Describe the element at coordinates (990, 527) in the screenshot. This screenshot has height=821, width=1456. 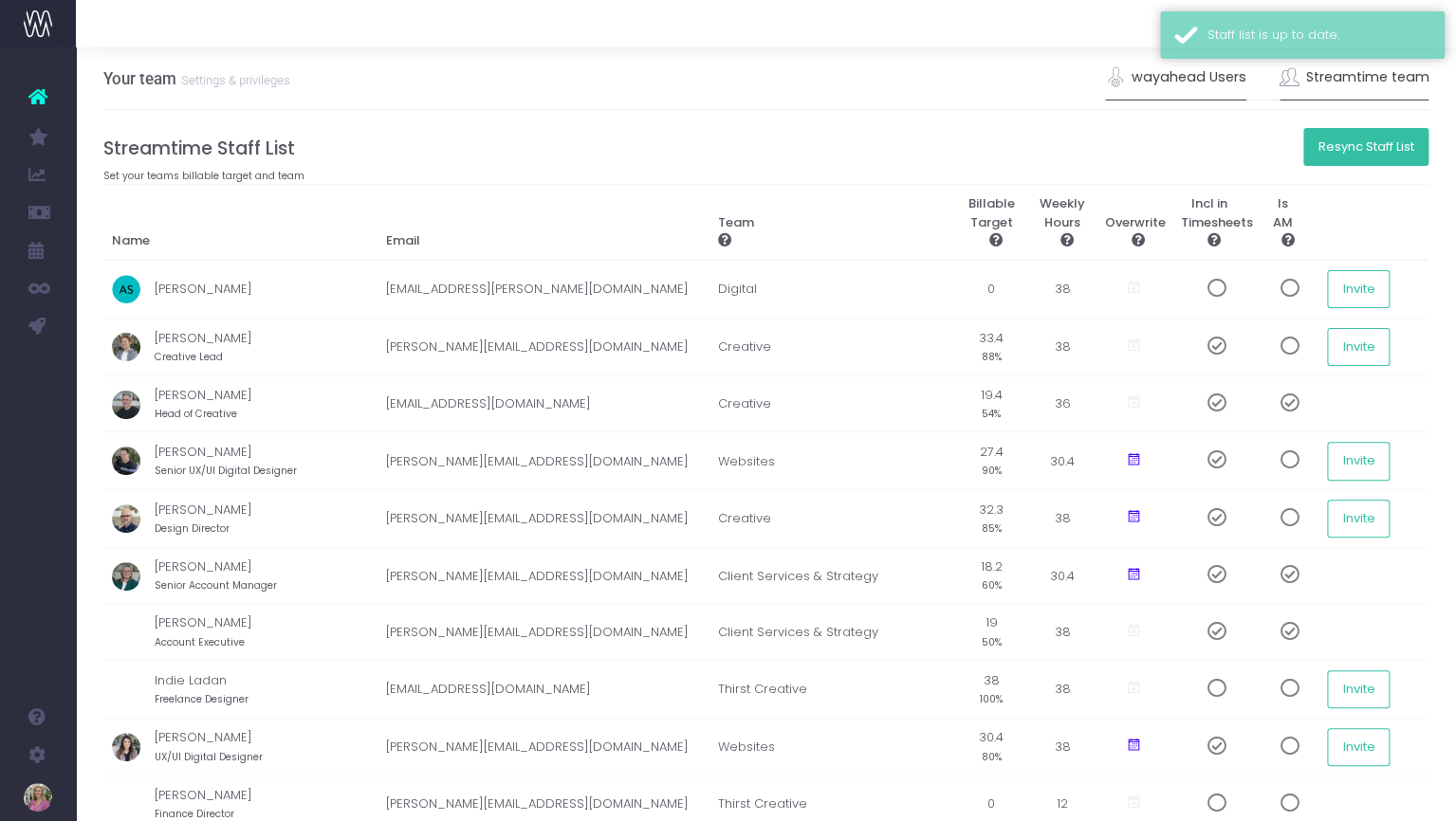
I see `small: 85%` at that location.